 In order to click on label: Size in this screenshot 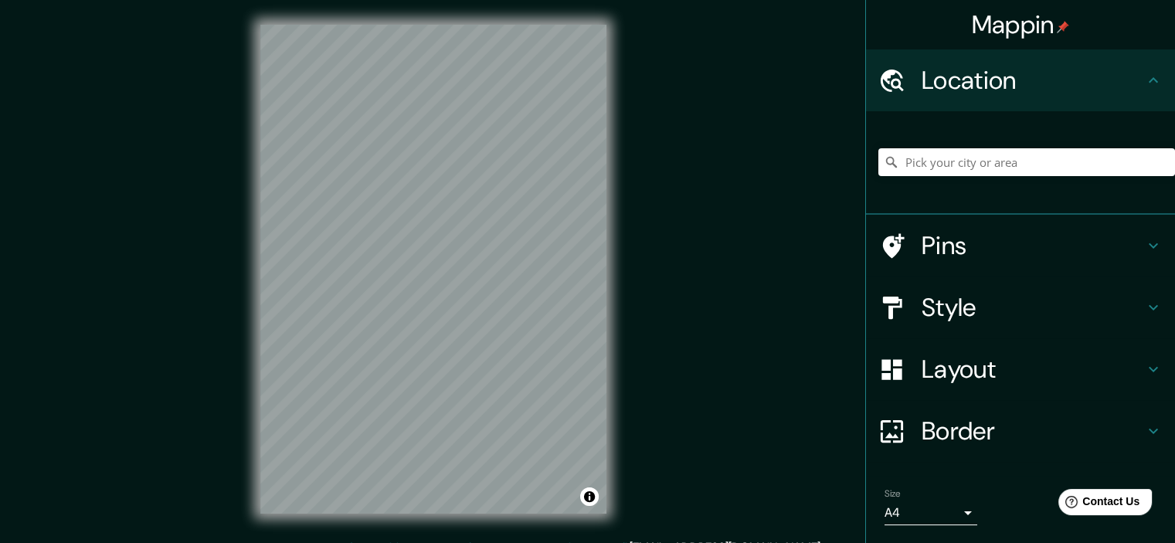, I will do `click(892, 493)`.